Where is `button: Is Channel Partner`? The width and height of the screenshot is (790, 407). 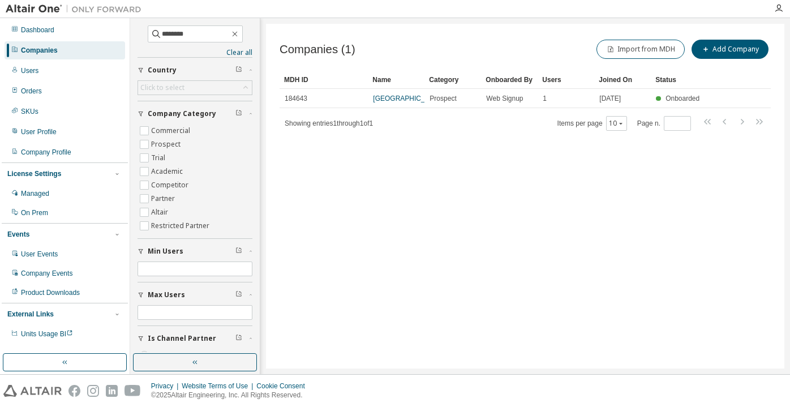 button: Is Channel Partner is located at coordinates (195, 338).